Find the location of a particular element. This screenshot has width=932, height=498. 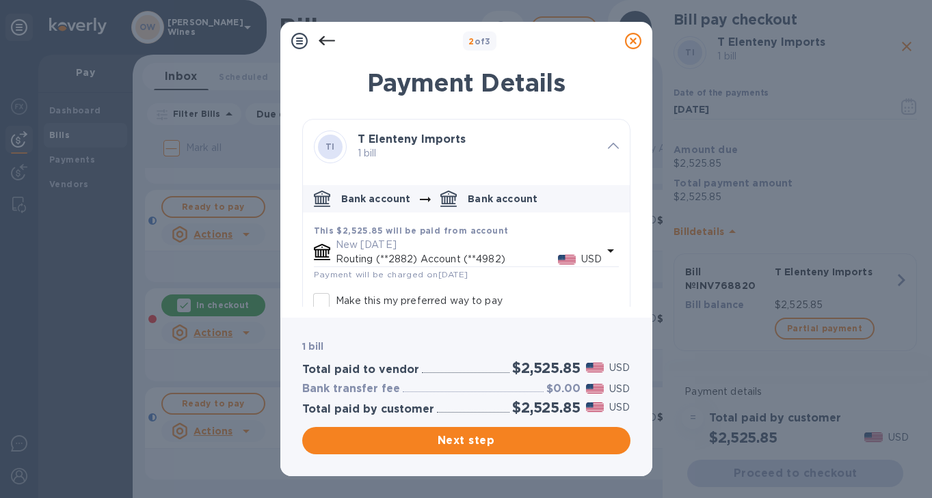

h3: $0.00 is located at coordinates (563, 389).